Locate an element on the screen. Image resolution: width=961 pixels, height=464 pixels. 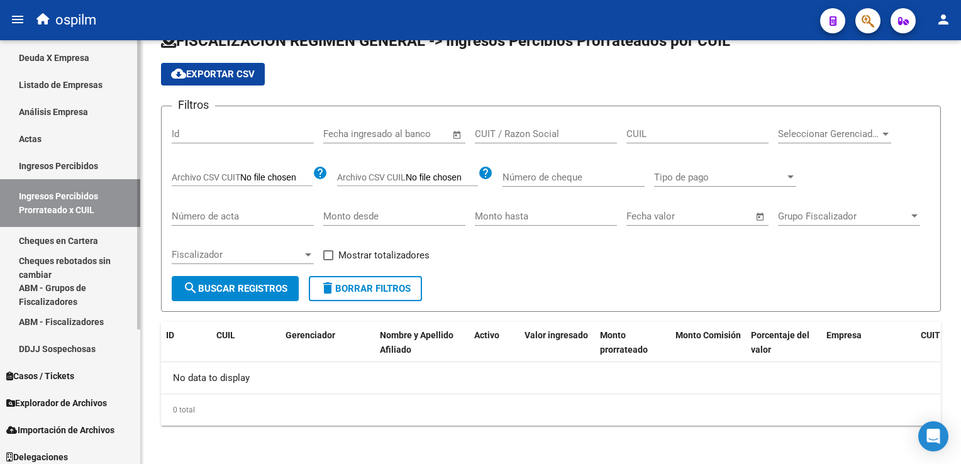
span: Valor ingresado is located at coordinates (556, 335).